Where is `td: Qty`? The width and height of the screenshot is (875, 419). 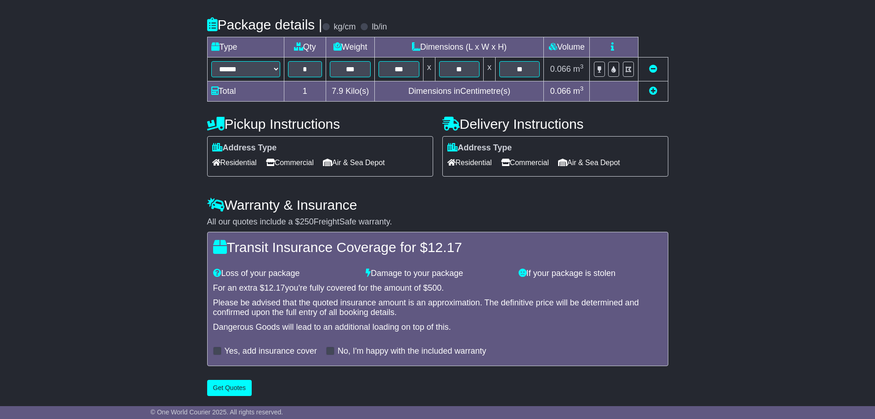
td: Qty is located at coordinates (305, 47).